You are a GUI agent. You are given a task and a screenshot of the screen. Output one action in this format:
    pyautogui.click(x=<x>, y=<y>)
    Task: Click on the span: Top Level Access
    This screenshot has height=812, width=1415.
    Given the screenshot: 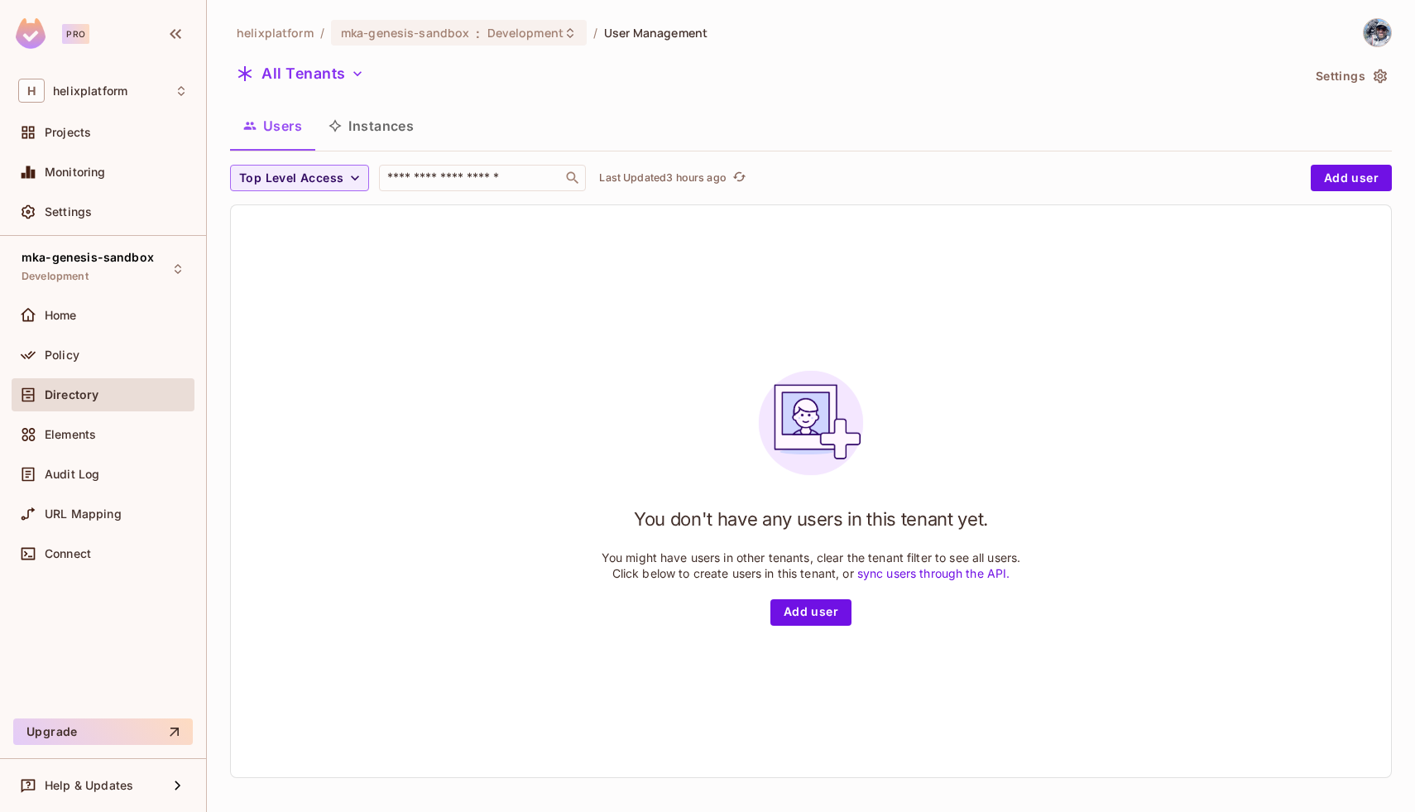 What is the action you would take?
    pyautogui.click(x=291, y=178)
    